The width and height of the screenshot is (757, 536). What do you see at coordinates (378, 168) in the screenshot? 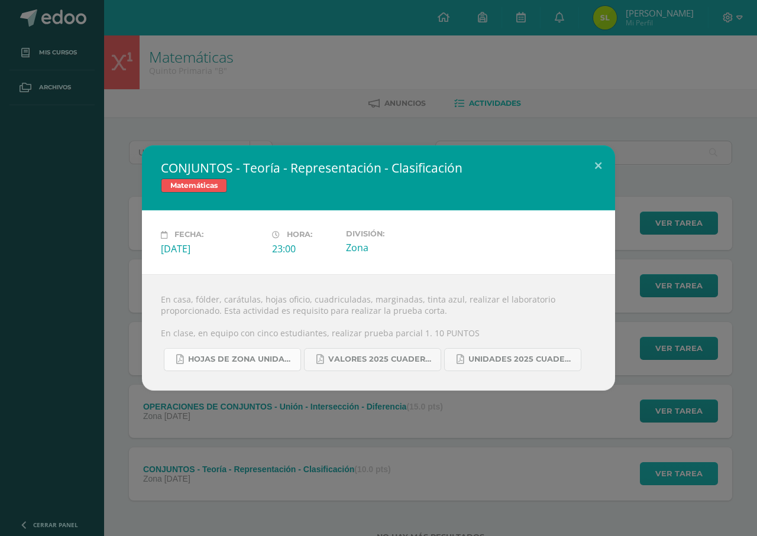
I see `h2: CONJUNTOS - Teoría - Representación - Clasificación` at bounding box center [378, 168].